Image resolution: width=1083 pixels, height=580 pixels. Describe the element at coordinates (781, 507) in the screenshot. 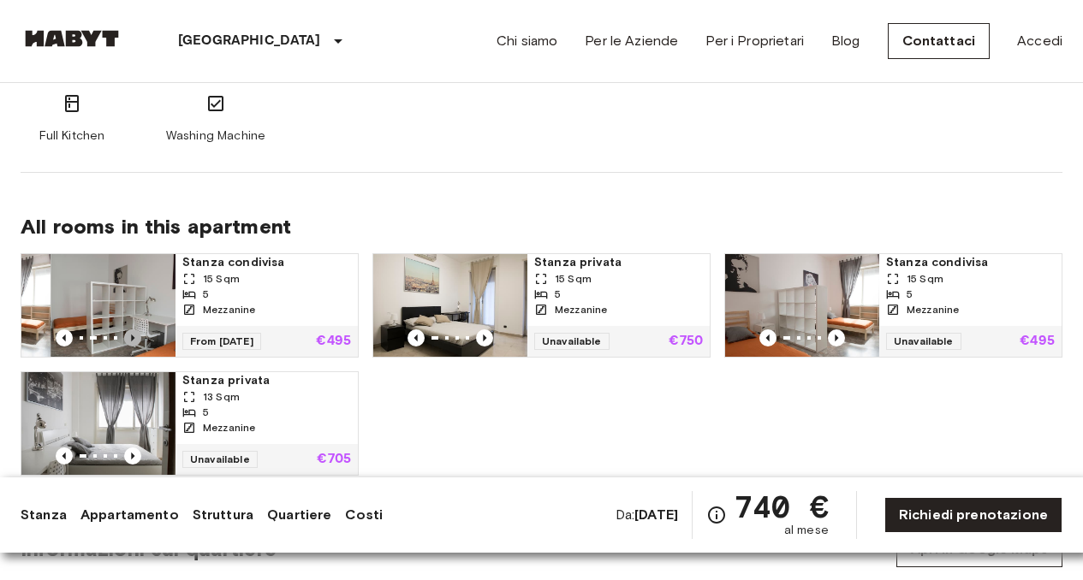

I see `span: 740 €` at that location.